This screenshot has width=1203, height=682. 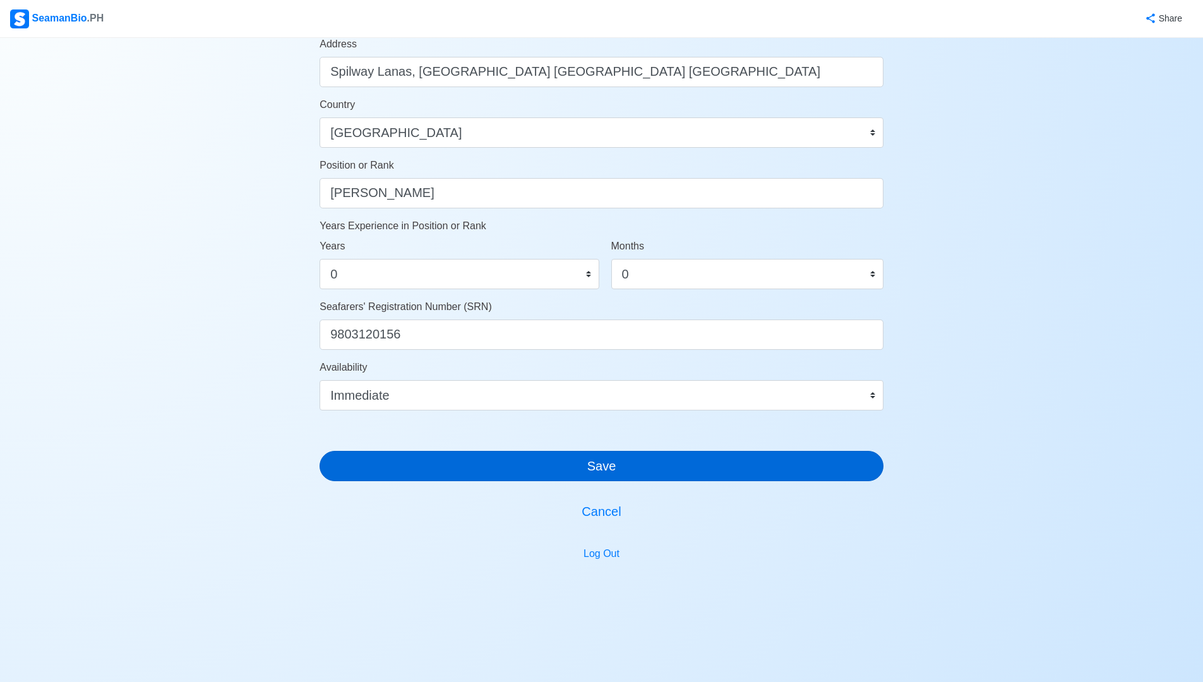 I want to click on div: SeamanBio, so click(x=57, y=19).